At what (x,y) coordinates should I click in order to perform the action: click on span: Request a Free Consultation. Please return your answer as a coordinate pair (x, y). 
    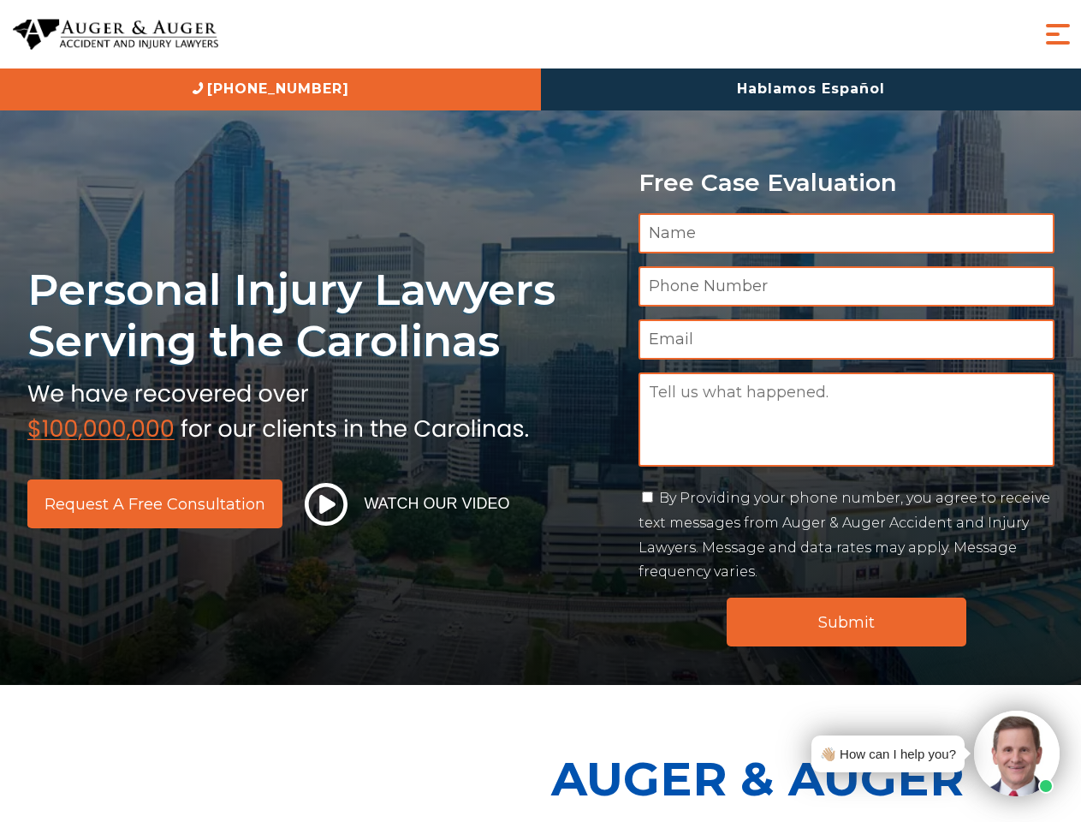
    Looking at the image, I should click on (155, 504).